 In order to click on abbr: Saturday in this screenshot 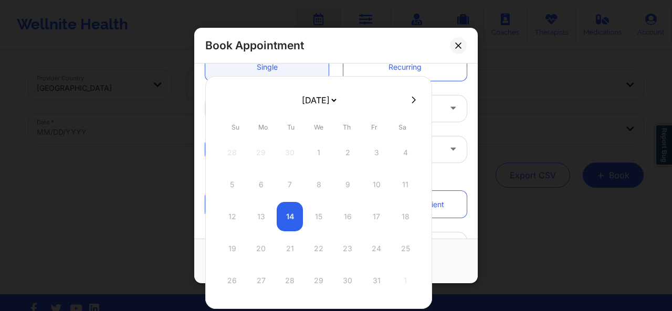, I will do `click(402, 127)`.